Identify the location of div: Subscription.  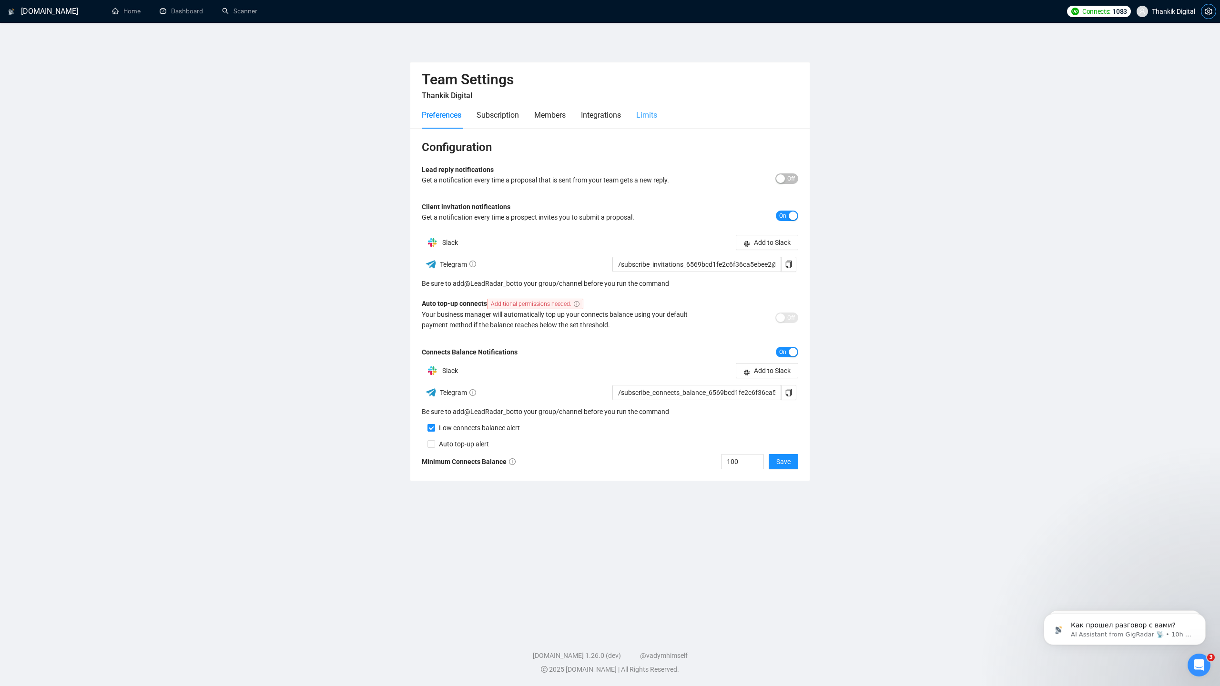
(497, 115).